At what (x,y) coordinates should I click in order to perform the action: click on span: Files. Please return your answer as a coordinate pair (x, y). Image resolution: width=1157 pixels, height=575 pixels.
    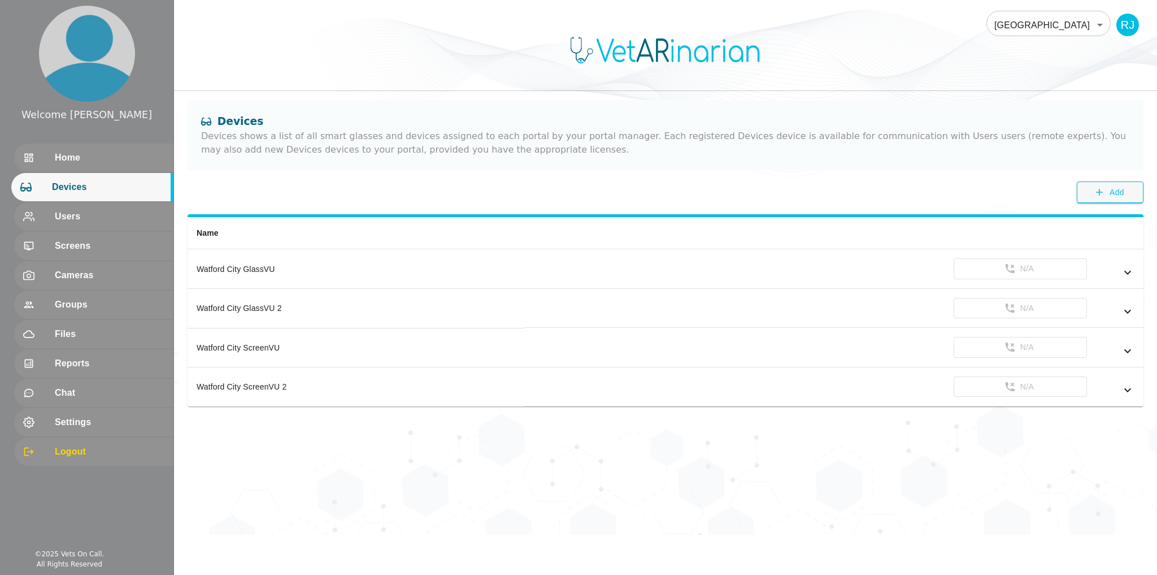
    Looking at the image, I should click on (110, 334).